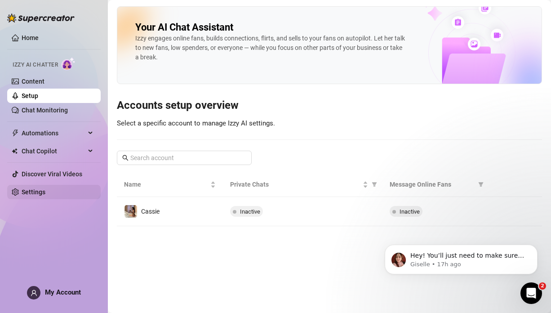  What do you see at coordinates (54, 151) in the screenshot?
I see `span: Chat Copilot` at bounding box center [54, 151].